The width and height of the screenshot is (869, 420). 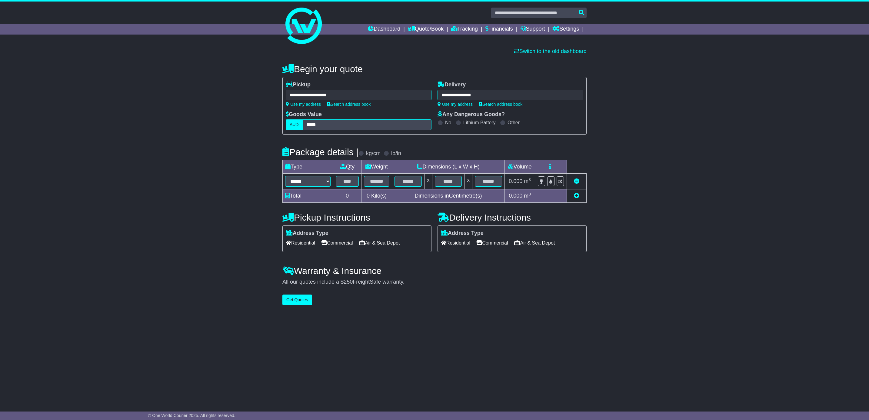 I want to click on h4: Package details |, so click(x=320, y=152).